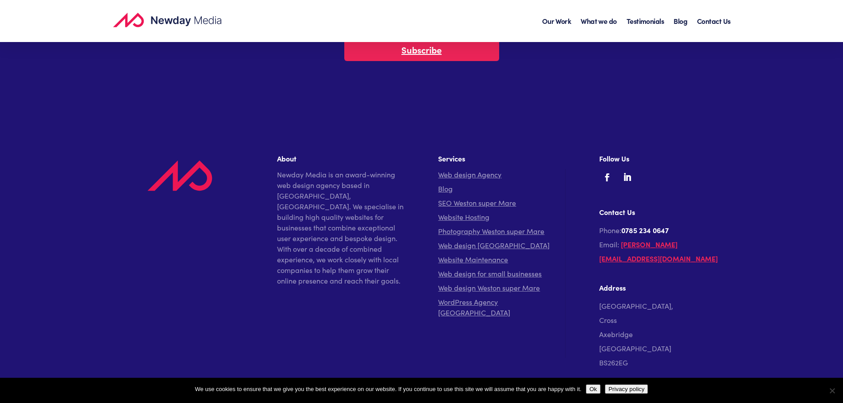 The width and height of the screenshot is (843, 403). What do you see at coordinates (599, 28) in the screenshot?
I see `a: What we do` at bounding box center [599, 28].